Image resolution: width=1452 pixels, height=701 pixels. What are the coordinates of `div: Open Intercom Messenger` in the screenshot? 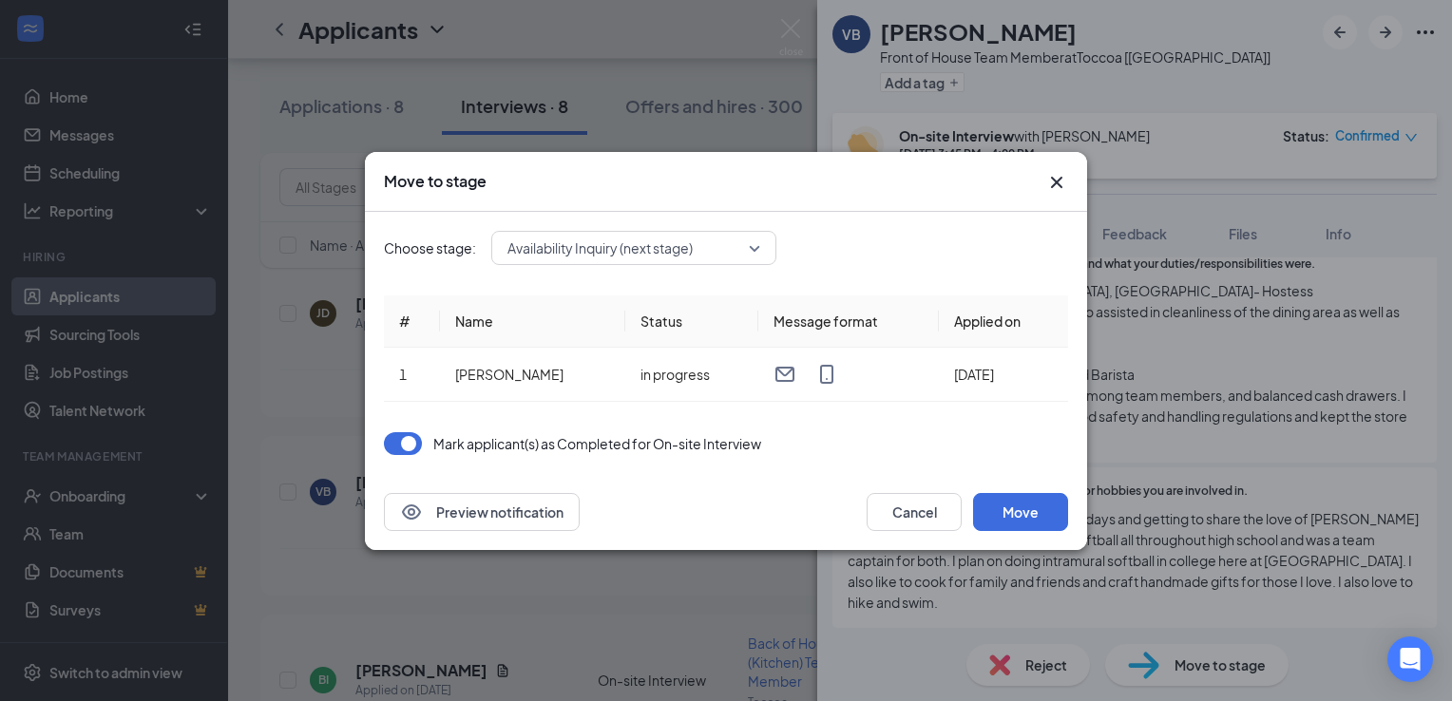 It's located at (1410, 660).